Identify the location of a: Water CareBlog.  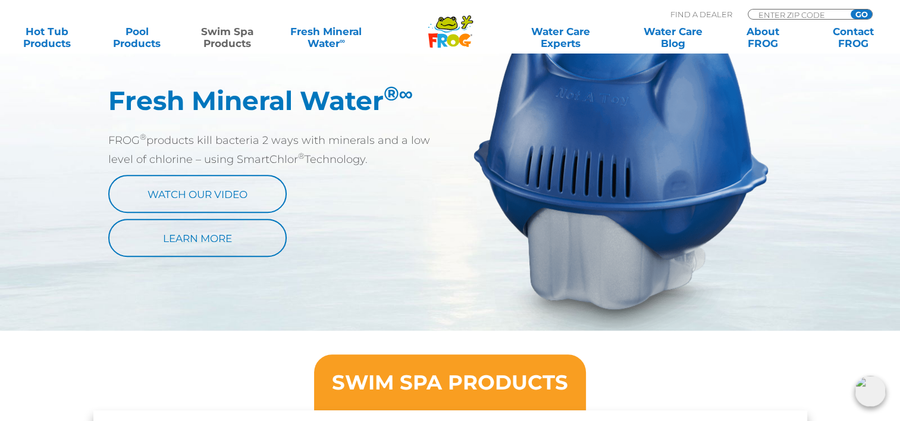
(673, 37).